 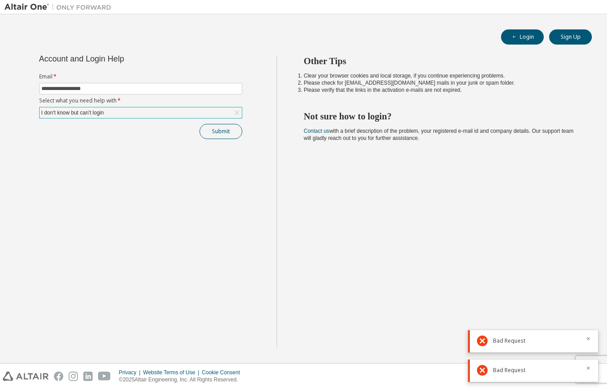 I want to click on p: © 2025 Altair Engineering, Inc. All Rights Reserved., so click(x=182, y=379).